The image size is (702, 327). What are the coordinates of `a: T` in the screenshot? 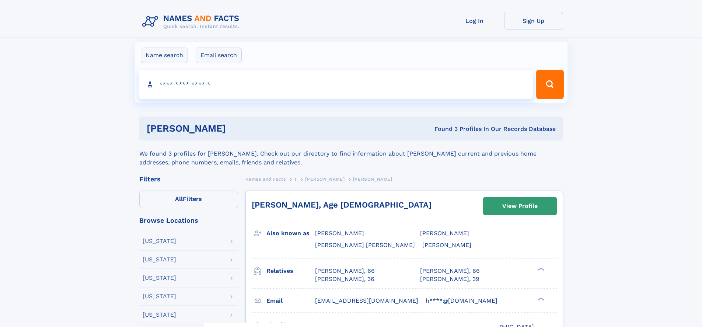 It's located at (296, 179).